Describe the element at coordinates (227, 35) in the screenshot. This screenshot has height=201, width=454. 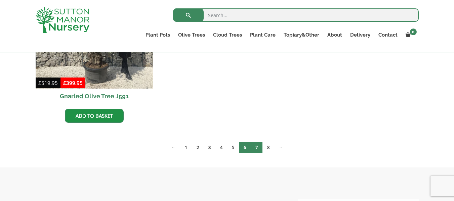
I see `a: Cloud Trees` at that location.